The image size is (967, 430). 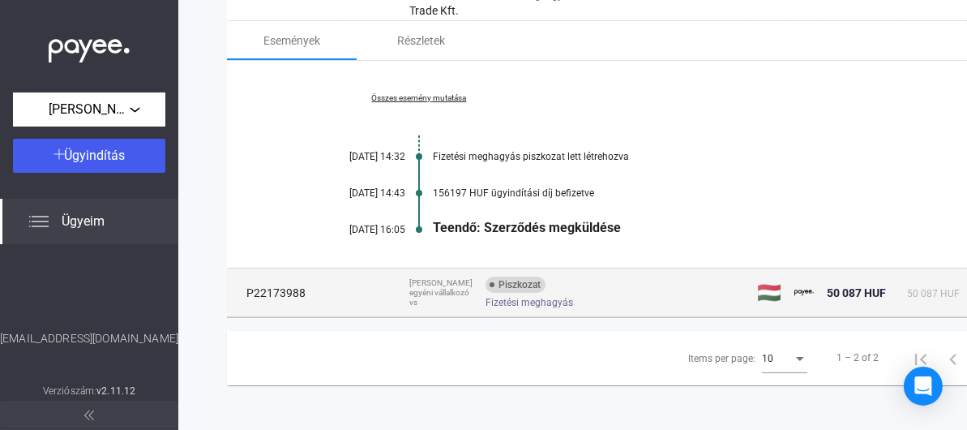 What do you see at coordinates (116, 391) in the screenshot?
I see `strong: v2.11.12` at bounding box center [116, 391].